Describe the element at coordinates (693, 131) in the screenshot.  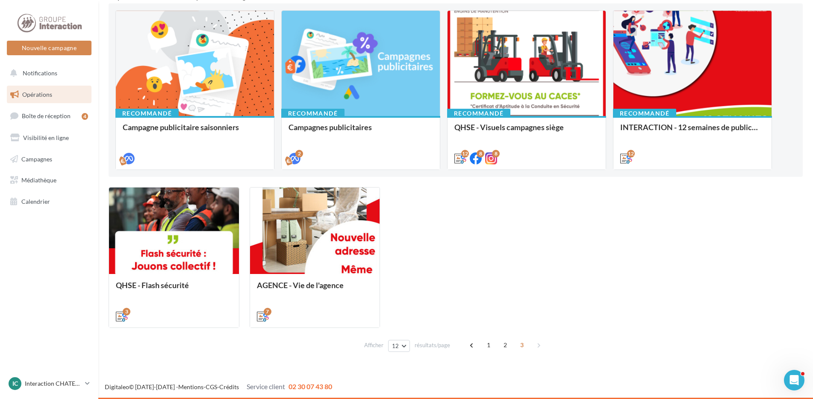
I see `div: INTERACTION - 12 semaines de publication` at that location.